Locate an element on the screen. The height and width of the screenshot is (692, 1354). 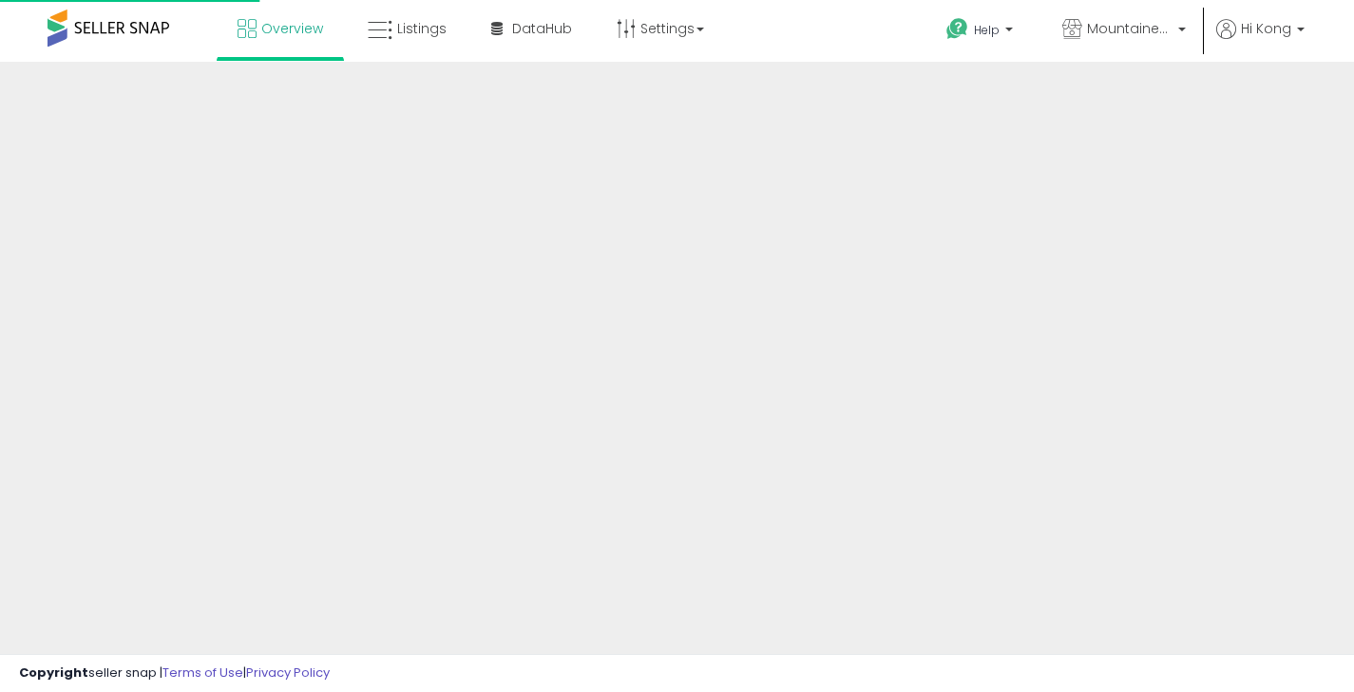
a: Terms of Use is located at coordinates (202, 672).